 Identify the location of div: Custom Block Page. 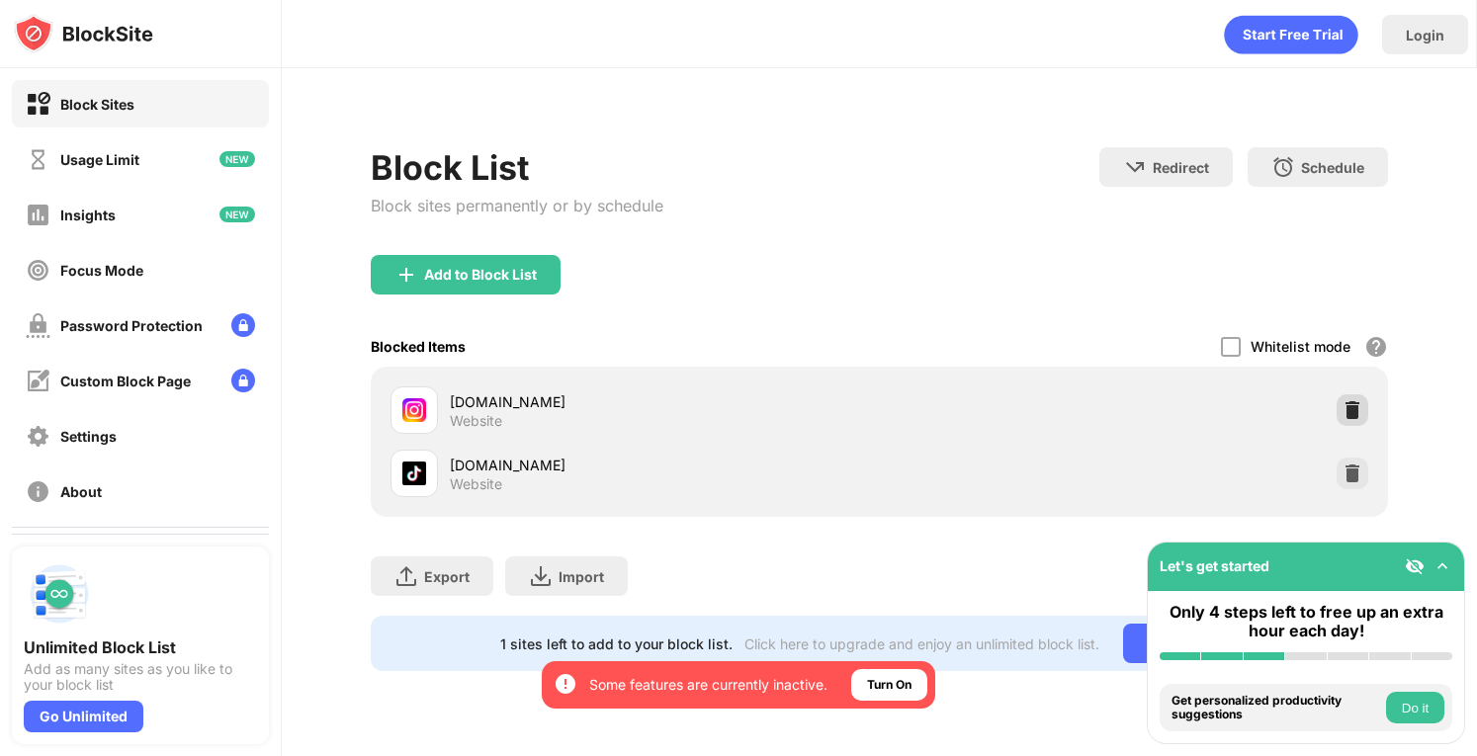
(126, 381).